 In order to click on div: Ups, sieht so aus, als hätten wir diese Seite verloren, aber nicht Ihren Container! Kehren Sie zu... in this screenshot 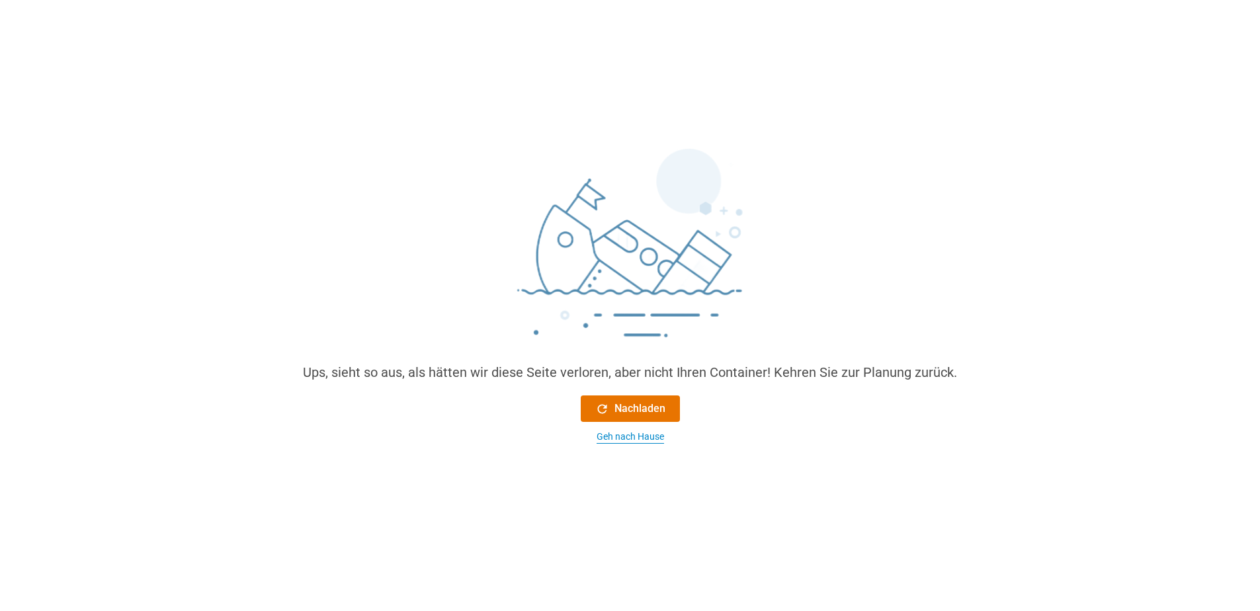, I will do `click(630, 372)`.